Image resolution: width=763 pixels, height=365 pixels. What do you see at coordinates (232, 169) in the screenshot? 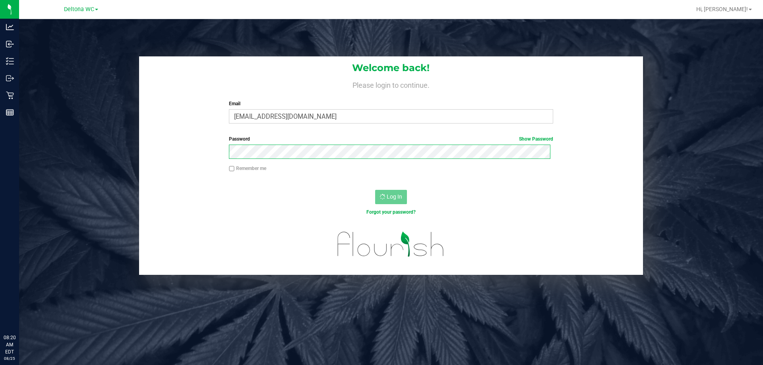
I see `input: Remember me` at bounding box center [232, 169].